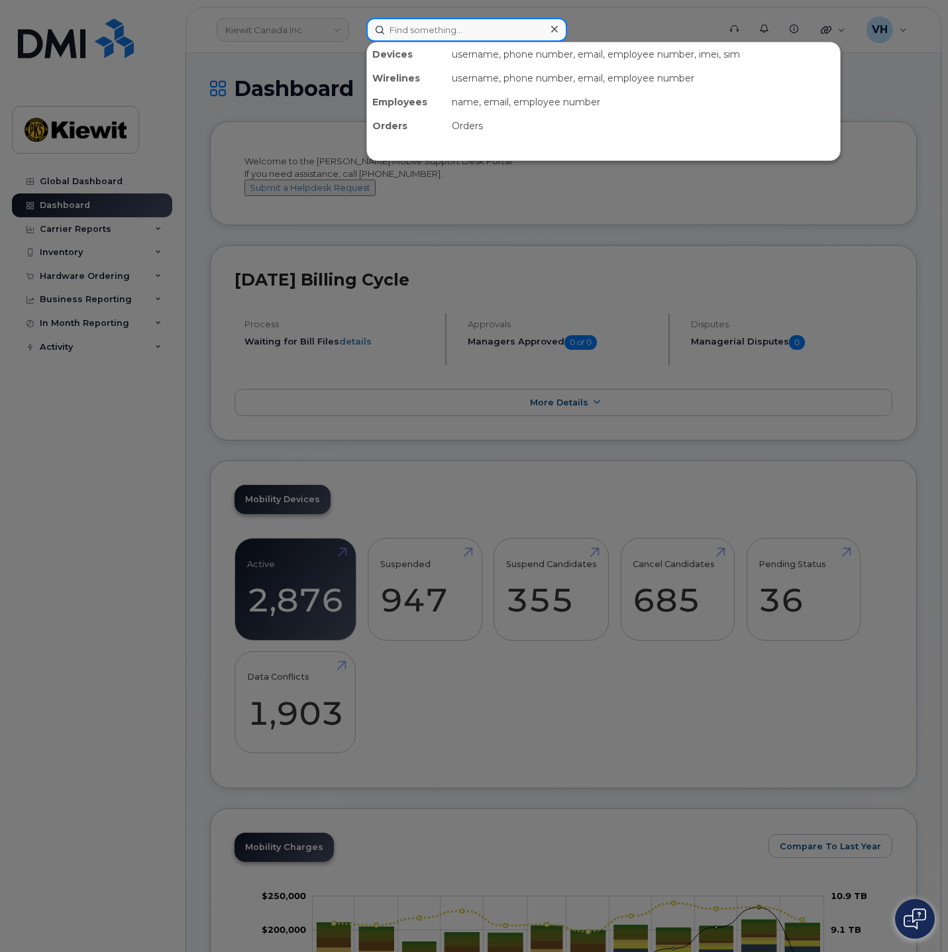 The height and width of the screenshot is (952, 948). Describe the element at coordinates (407, 78) in the screenshot. I see `div: Wirelines` at that location.